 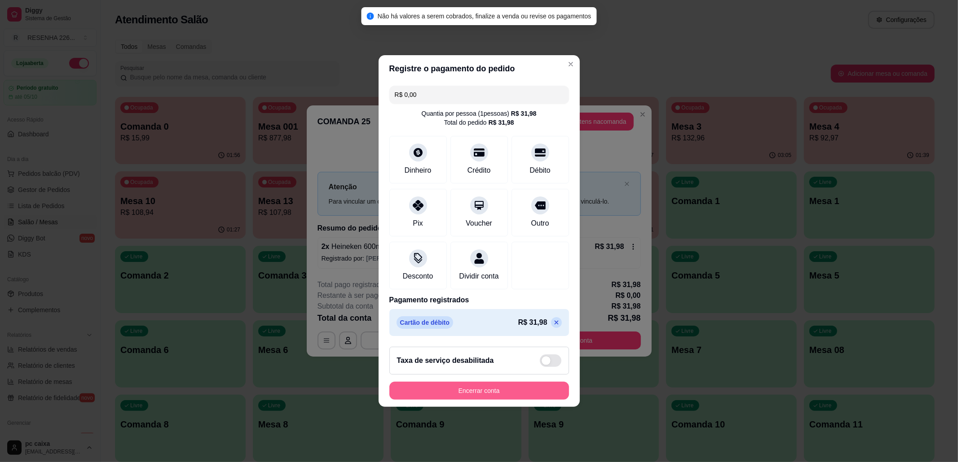 I want to click on div: Total do pedido, so click(x=479, y=123).